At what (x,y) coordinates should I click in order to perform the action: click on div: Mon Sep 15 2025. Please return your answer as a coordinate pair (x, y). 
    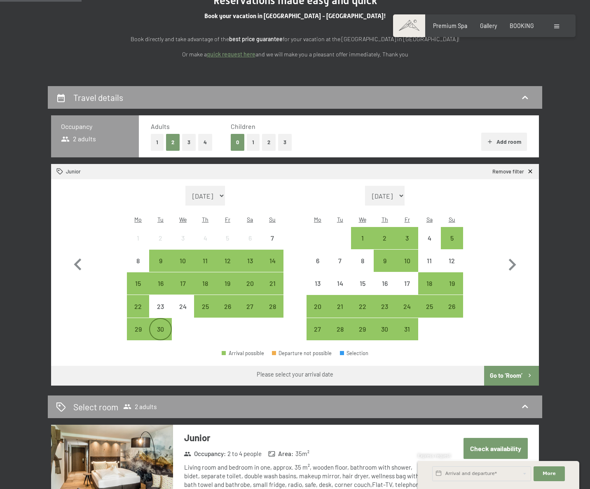
    Looking at the image, I should click on (138, 284).